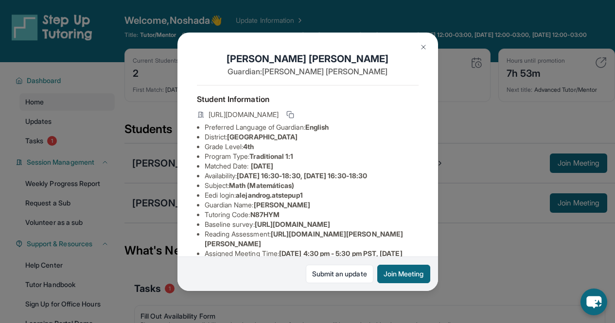 Image resolution: width=615 pixels, height=323 pixels. What do you see at coordinates (339, 274) in the screenshot?
I see `a: Submit an update` at bounding box center [339, 274].